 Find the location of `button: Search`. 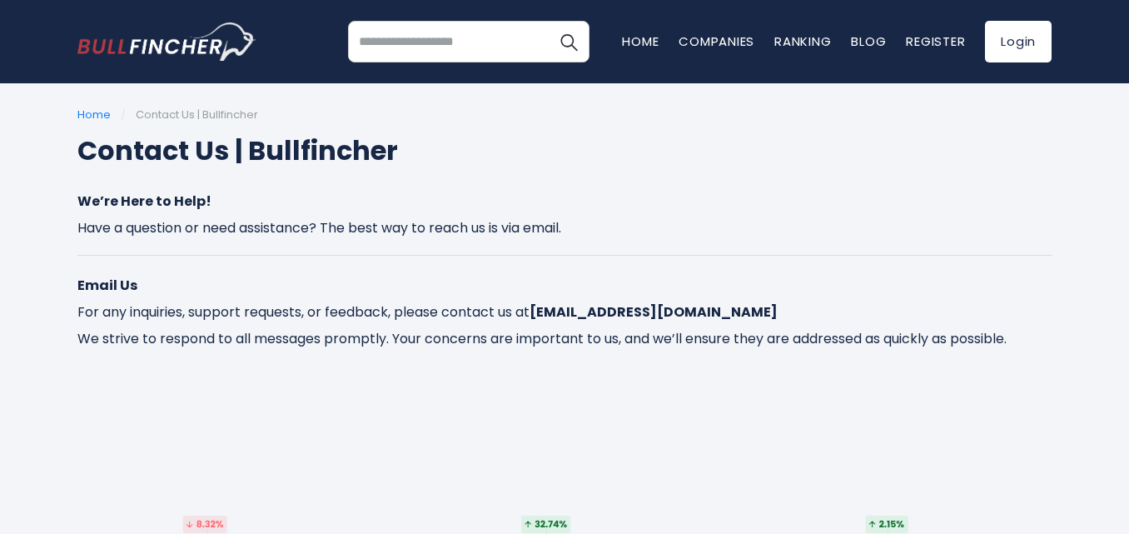

button: Search is located at coordinates (569, 42).